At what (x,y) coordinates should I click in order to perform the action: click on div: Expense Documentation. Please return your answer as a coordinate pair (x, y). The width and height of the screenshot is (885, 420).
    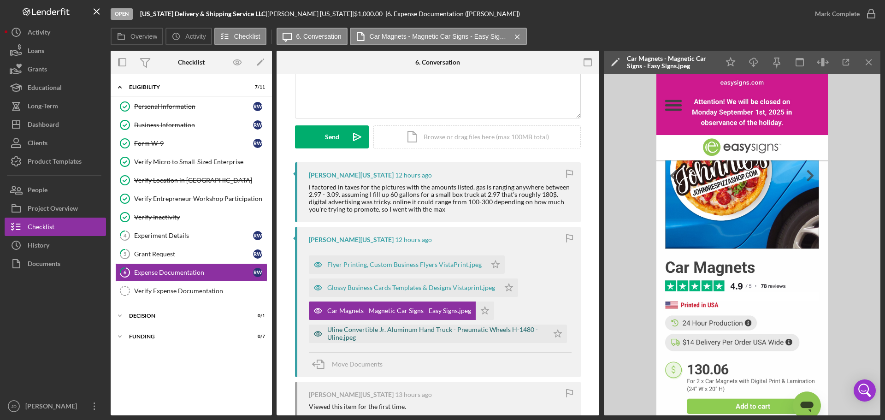
    Looking at the image, I should click on (194, 272).